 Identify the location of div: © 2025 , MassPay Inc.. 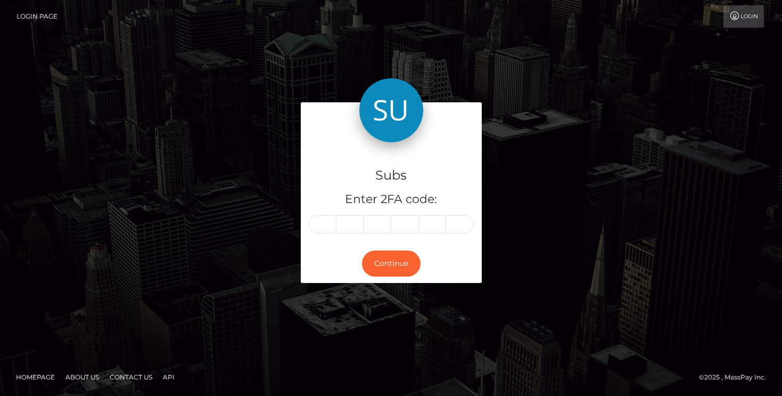
(736, 377).